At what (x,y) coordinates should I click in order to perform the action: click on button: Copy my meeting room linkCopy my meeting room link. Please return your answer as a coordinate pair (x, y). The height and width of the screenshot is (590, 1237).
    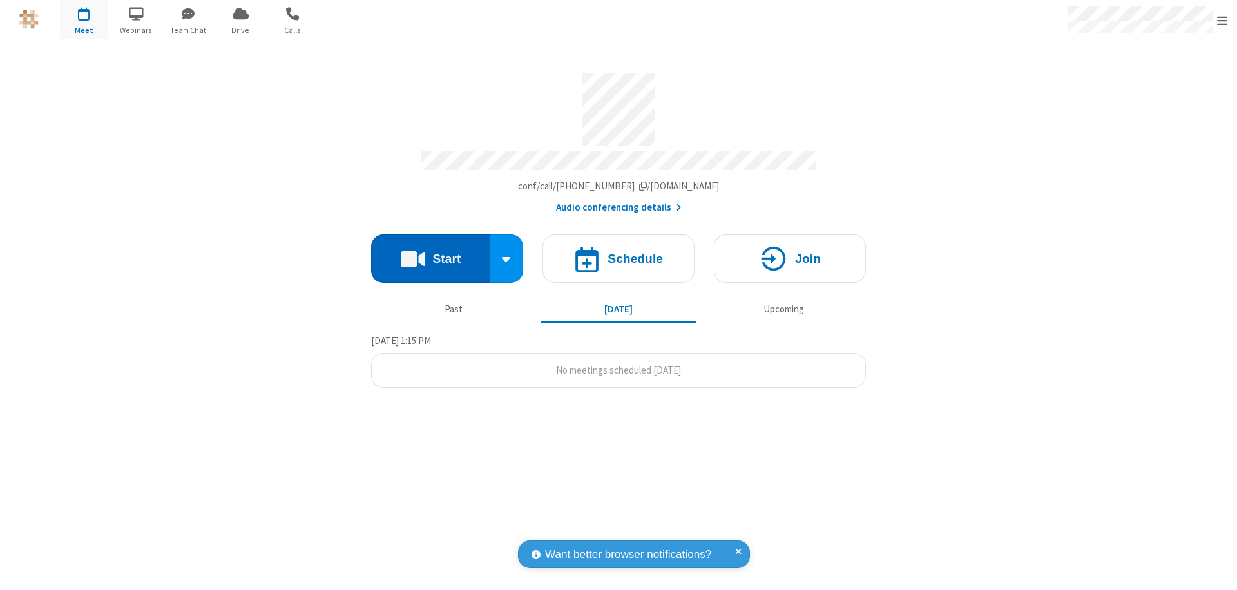
    Looking at the image, I should click on (618, 186).